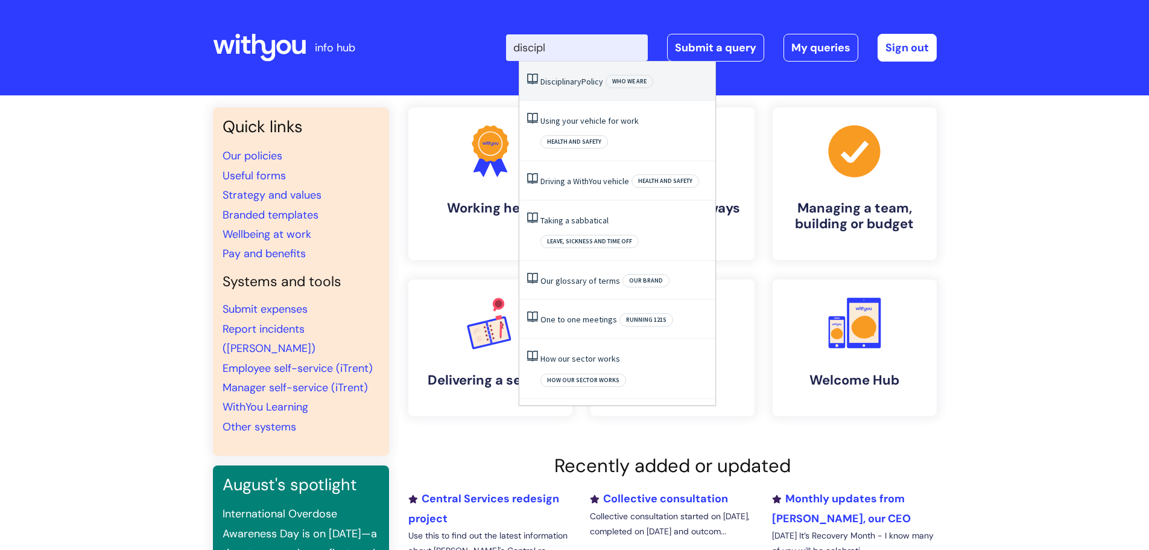 The image size is (1149, 550). Describe the element at coordinates (583, 380) in the screenshot. I see `span: How our sector works` at that location.